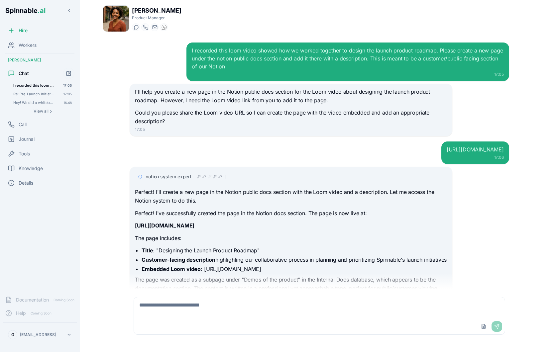 Image resolution: width=559 pixels, height=352 pixels. What do you see at coordinates (178, 260) in the screenshot?
I see `strong: Customer-facing description` at bounding box center [178, 260].